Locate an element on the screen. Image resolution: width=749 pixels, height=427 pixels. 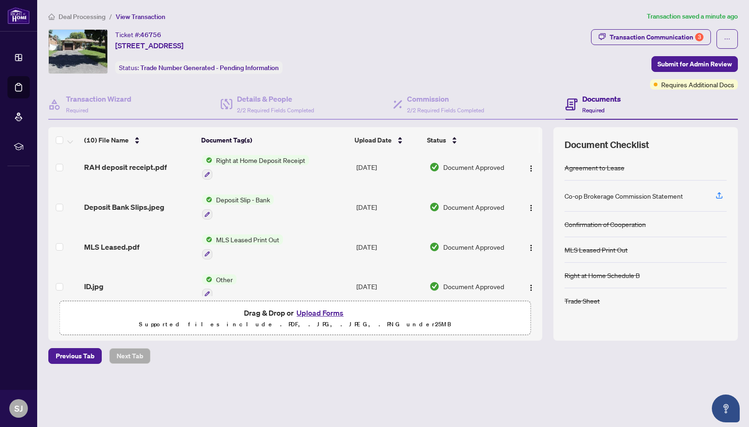
span: Status is located at coordinates (436, 140).